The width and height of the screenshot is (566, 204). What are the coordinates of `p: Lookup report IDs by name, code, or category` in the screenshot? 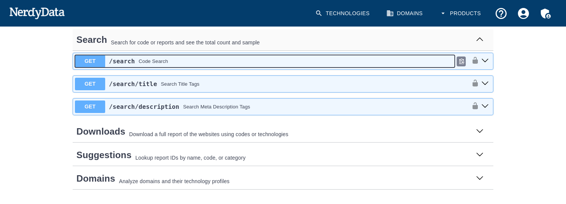 It's located at (303, 157).